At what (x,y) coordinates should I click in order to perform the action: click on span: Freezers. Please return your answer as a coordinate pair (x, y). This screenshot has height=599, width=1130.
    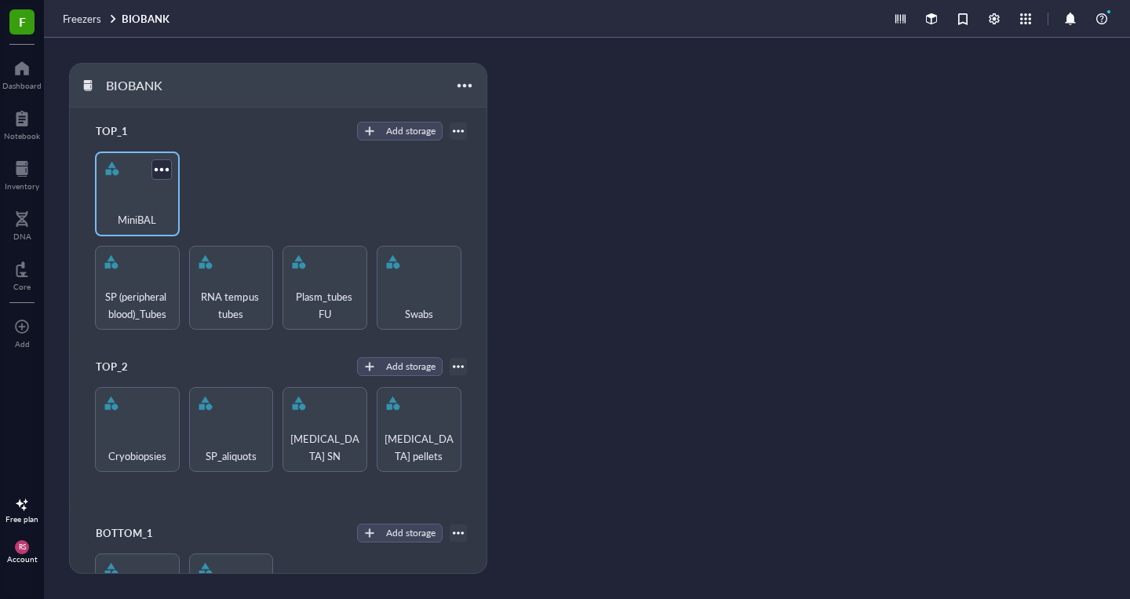
    Looking at the image, I should click on (82, 18).